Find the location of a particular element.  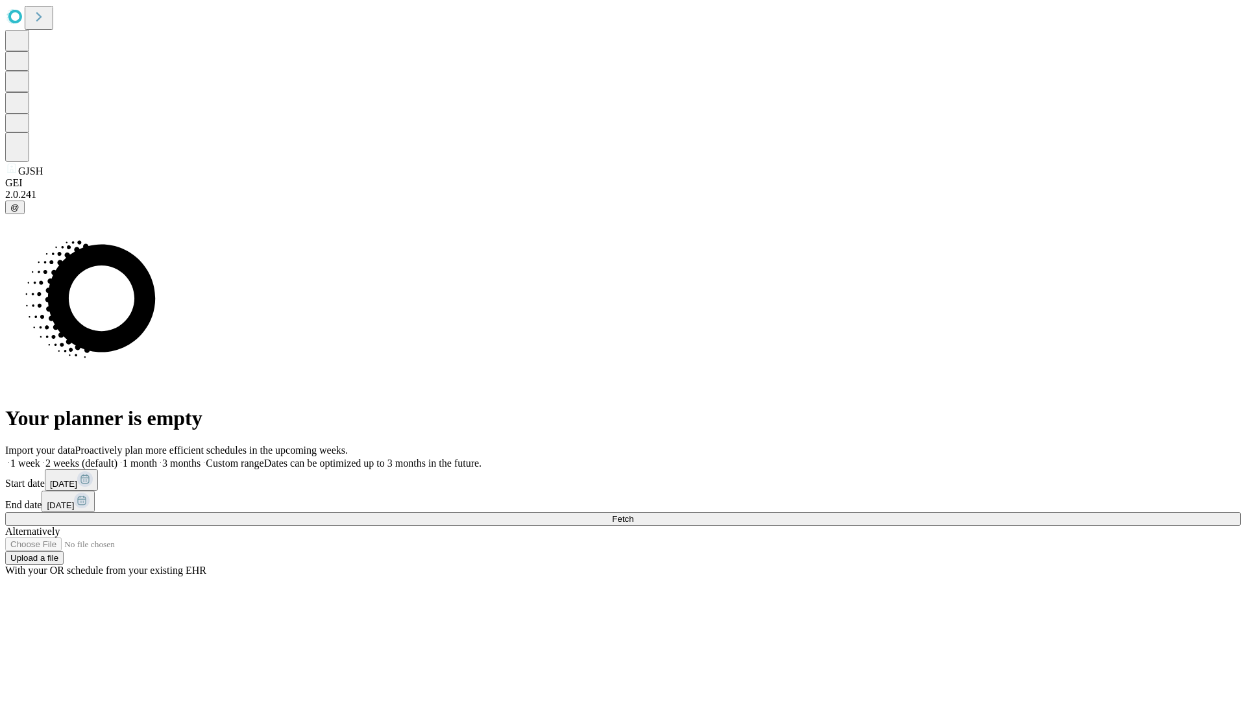

h1: Your planner is empty is located at coordinates (623, 418).